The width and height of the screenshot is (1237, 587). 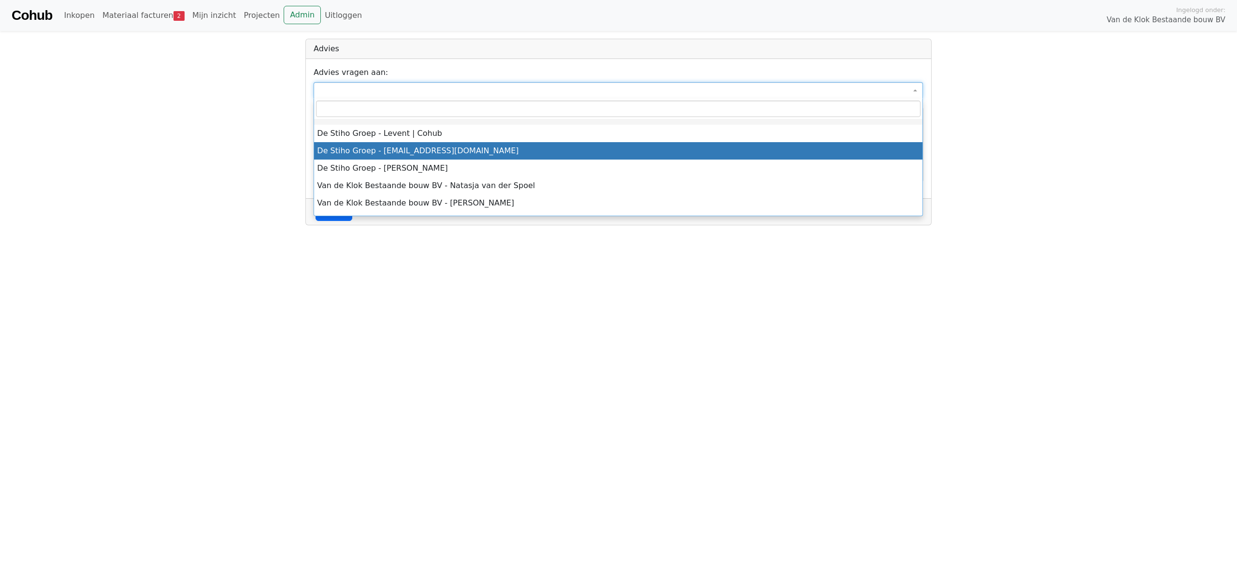 I want to click on a: Materiaal facturen2, so click(x=144, y=15).